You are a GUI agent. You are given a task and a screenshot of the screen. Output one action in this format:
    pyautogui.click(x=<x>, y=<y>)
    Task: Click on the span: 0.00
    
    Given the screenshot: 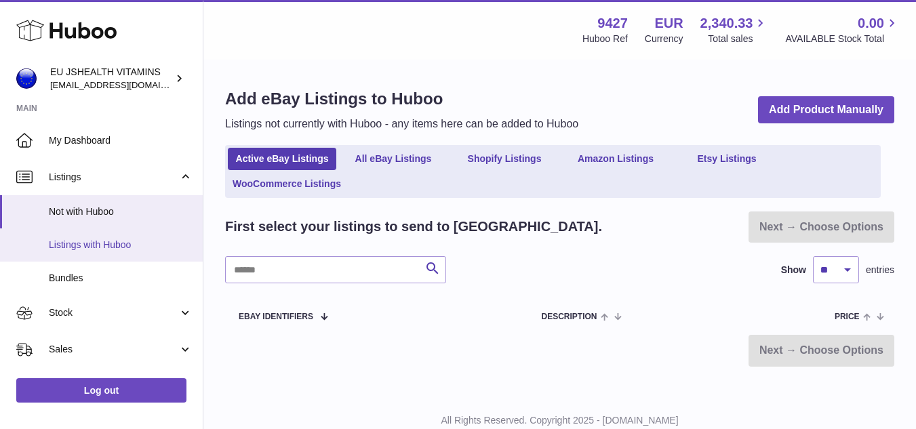 What is the action you would take?
    pyautogui.click(x=870, y=23)
    